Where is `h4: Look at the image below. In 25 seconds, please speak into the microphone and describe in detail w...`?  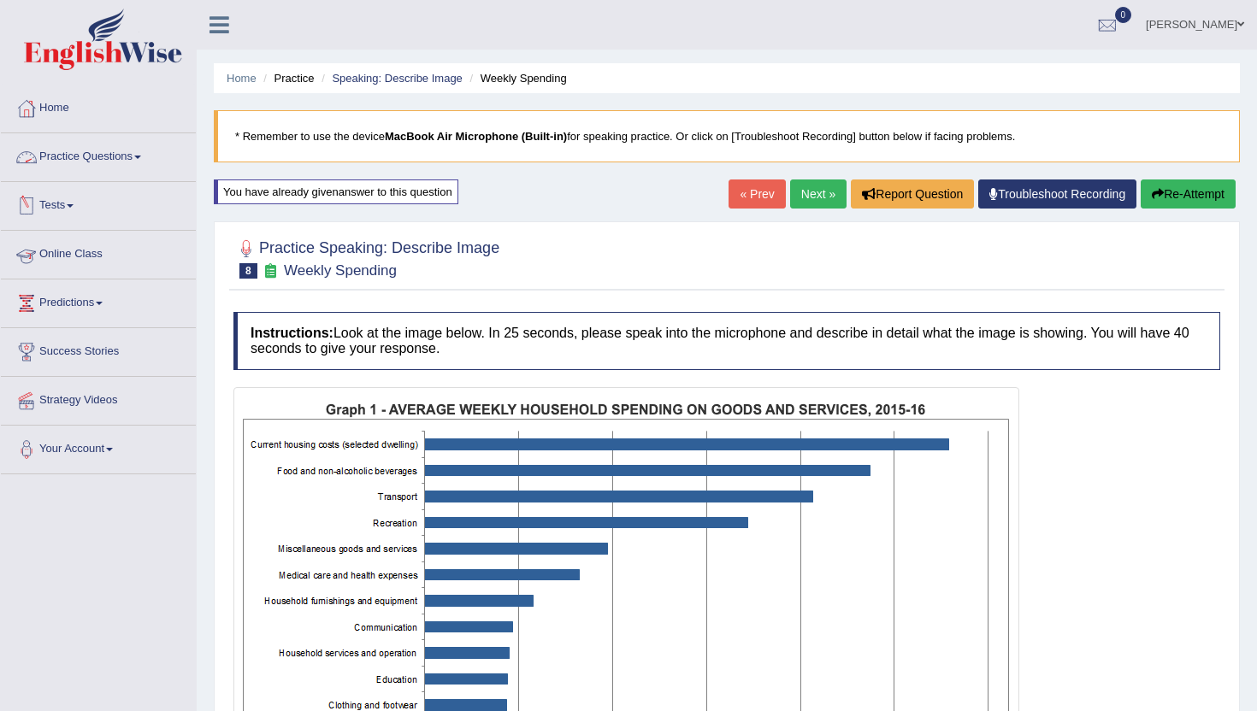 h4: Look at the image below. In 25 seconds, please speak into the microphone and describe in detail w... is located at coordinates (727, 340).